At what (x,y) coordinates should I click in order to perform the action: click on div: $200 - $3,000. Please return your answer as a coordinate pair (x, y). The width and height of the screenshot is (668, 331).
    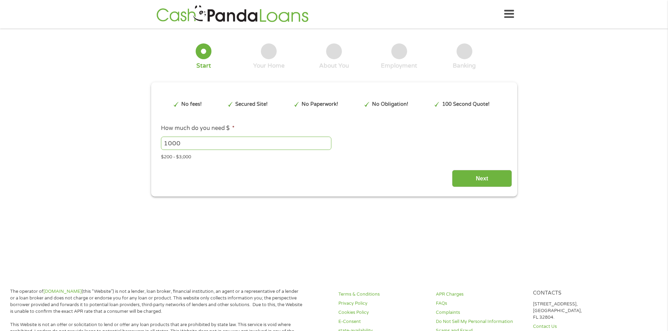
    Looking at the image, I should click on (334, 156).